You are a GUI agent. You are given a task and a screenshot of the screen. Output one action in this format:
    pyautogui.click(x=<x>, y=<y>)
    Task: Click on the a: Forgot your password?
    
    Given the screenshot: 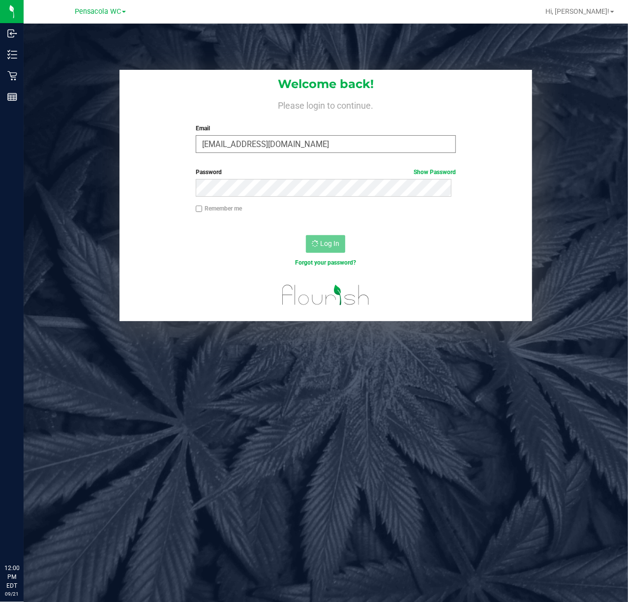 What is the action you would take?
    pyautogui.click(x=325, y=263)
    